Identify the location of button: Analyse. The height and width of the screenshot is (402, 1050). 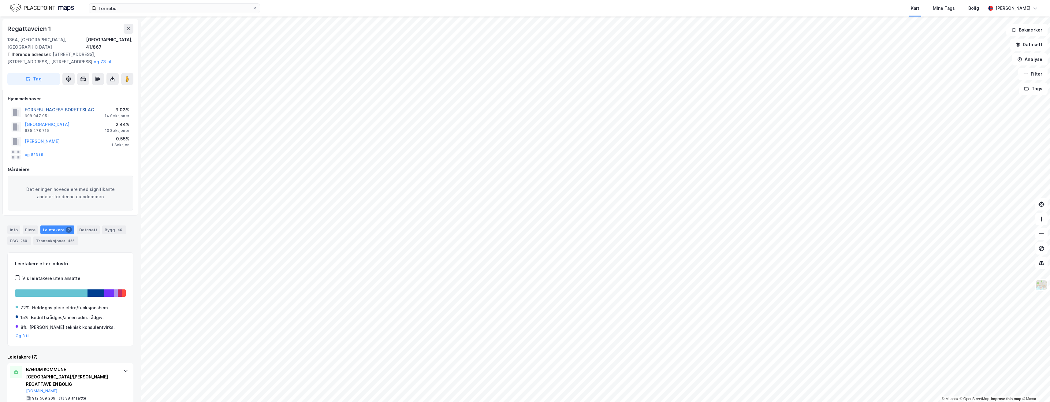
(1030, 59).